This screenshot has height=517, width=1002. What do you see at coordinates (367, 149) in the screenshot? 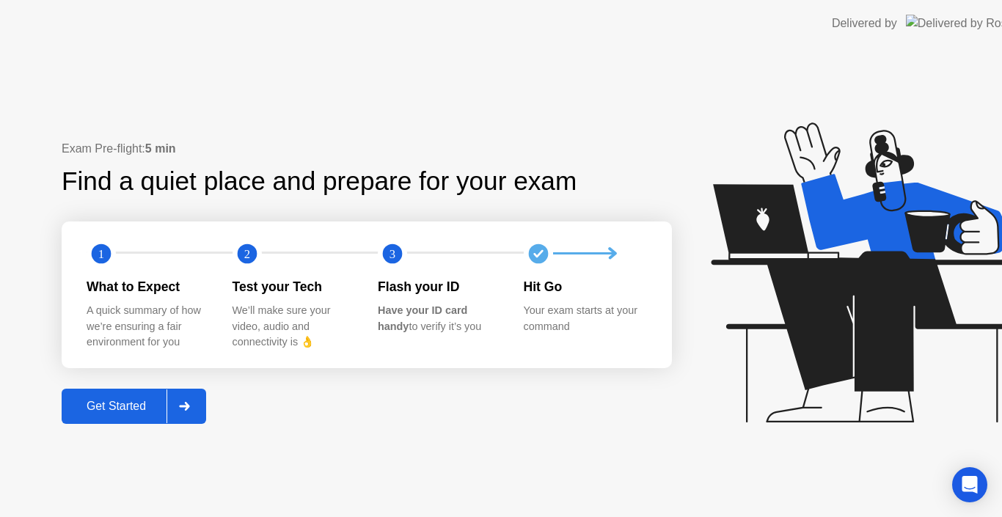
I see `div: Exam Pre-flight:` at bounding box center [367, 149].